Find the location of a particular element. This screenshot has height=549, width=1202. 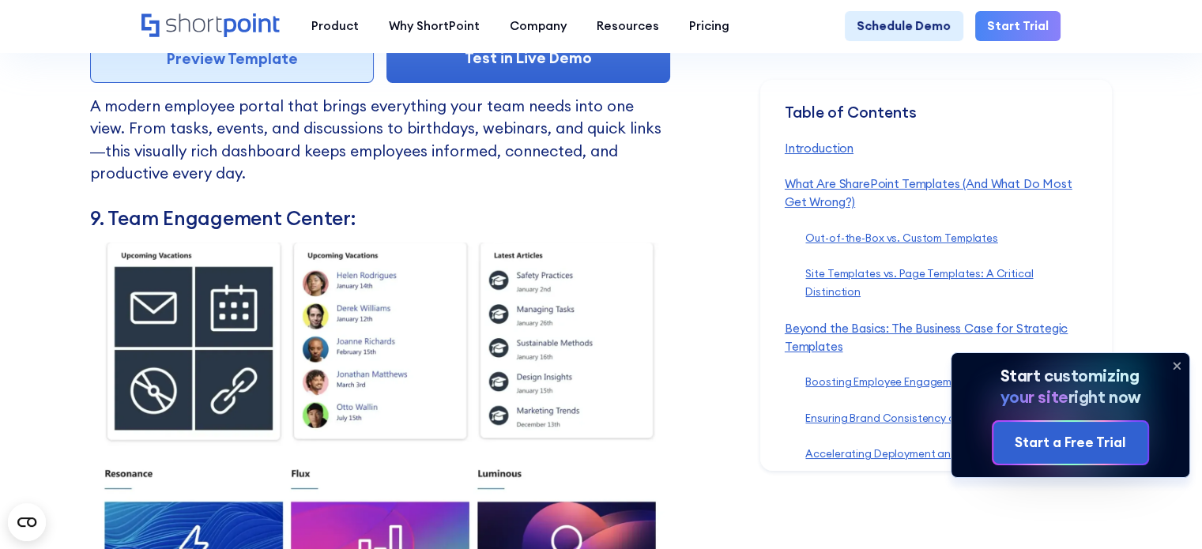

a: Start Trial is located at coordinates (1018, 26).